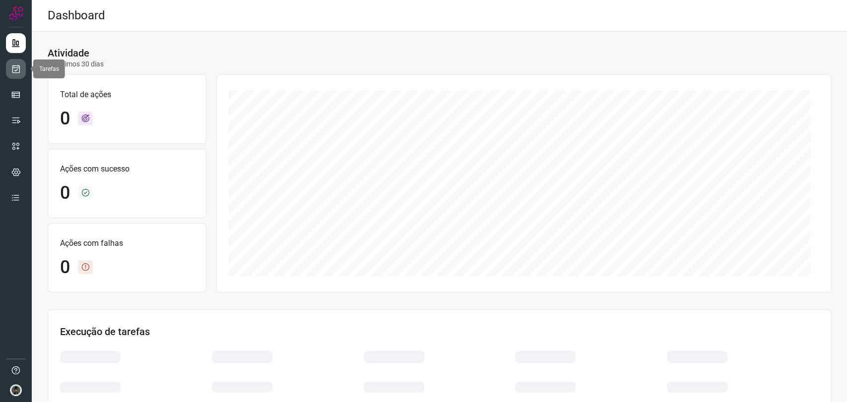 The width and height of the screenshot is (847, 402). Describe the element at coordinates (16, 390) in the screenshot. I see `img: d44150f10045ac5288e451a80f22ca79.png` at that location.